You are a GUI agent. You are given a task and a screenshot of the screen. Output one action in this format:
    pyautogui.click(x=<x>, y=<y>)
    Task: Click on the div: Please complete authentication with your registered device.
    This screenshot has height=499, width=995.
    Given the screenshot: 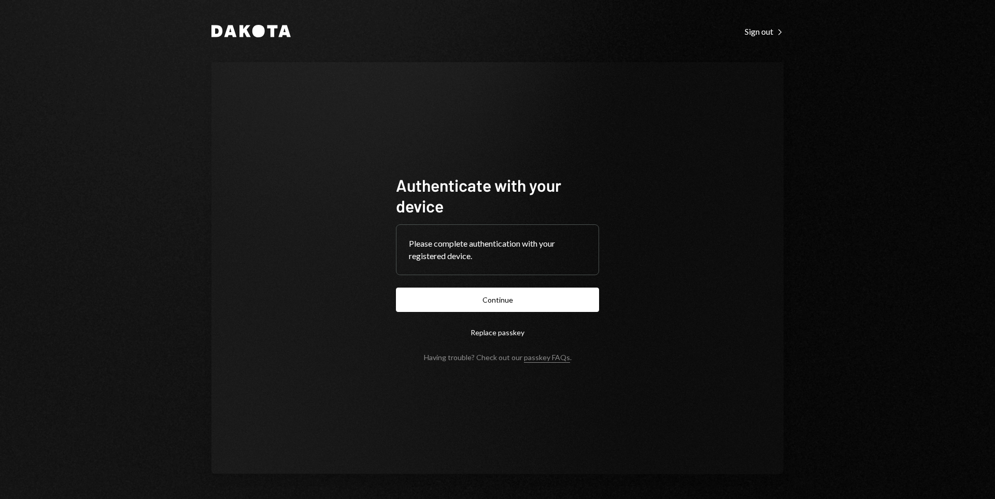 What is the action you would take?
    pyautogui.click(x=497, y=250)
    